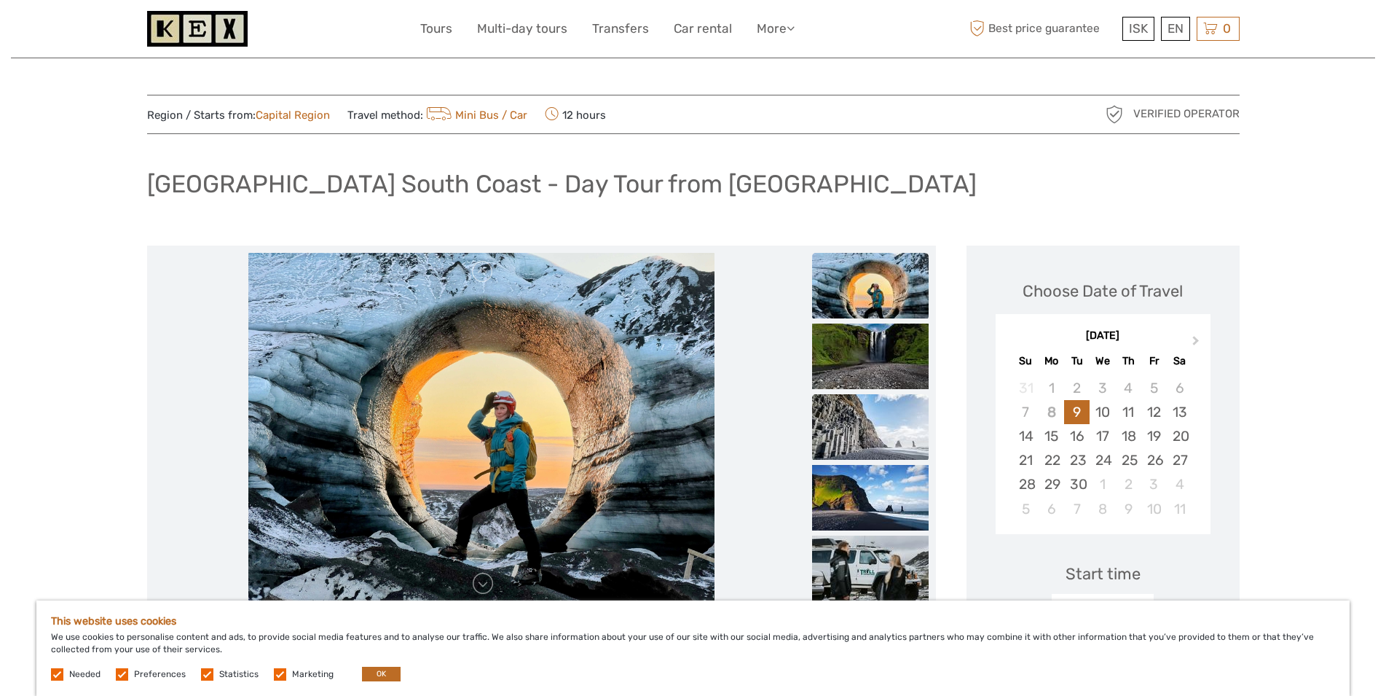 This screenshot has width=1386, height=696. I want to click on div: Choose Wednesday, October 8th, 2025, so click(1102, 508).